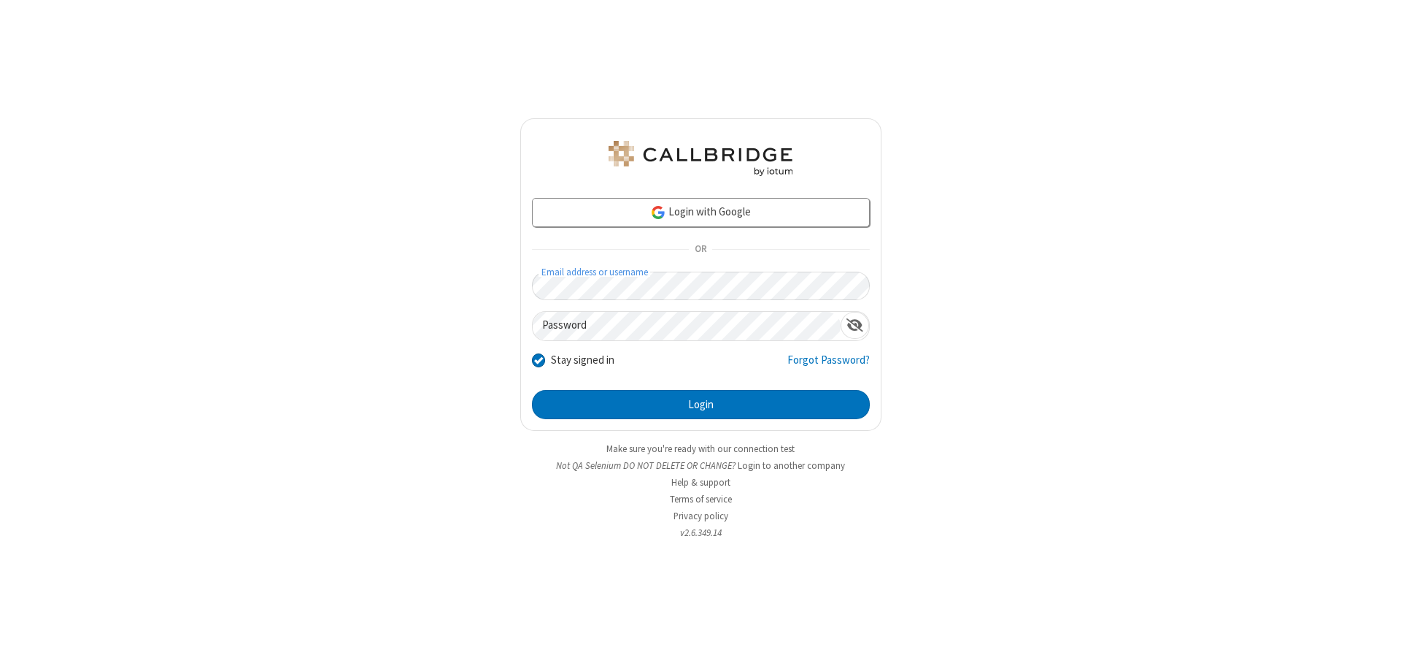 Image resolution: width=1401 pixels, height=669 pixels. Describe the element at coordinates (701, 250) in the screenshot. I see `span: OR` at that location.